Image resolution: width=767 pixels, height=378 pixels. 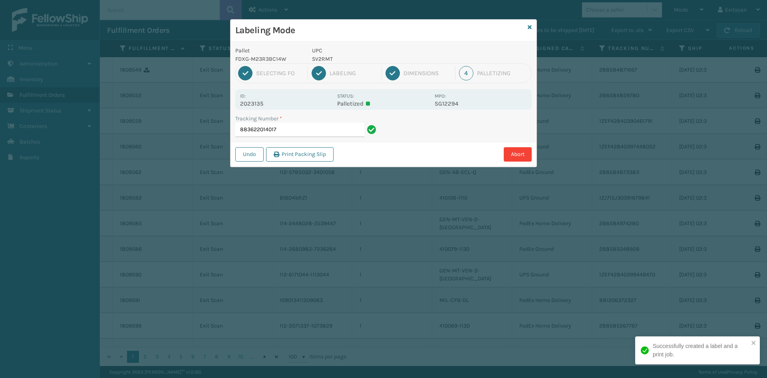 What do you see at coordinates (243, 96) in the screenshot?
I see `label: Id:` at bounding box center [243, 96].